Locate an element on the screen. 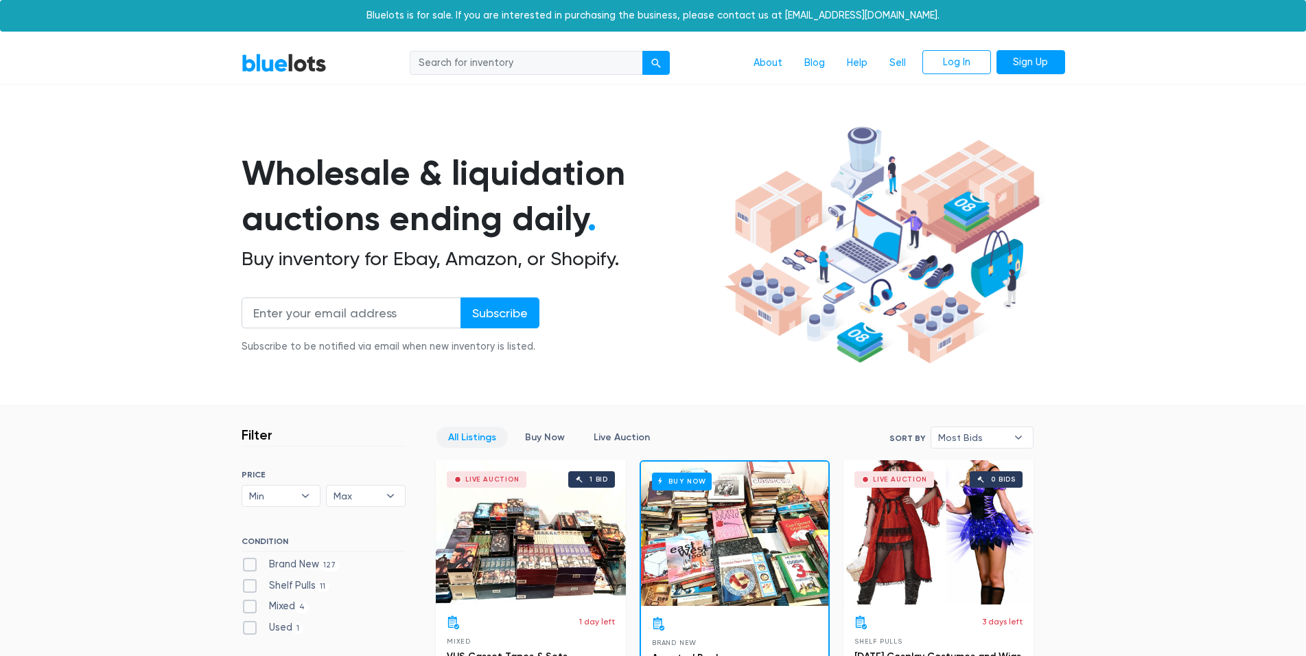 The width and height of the screenshot is (1306, 656). a: Live Auction 1 bid is located at coordinates (531, 532).